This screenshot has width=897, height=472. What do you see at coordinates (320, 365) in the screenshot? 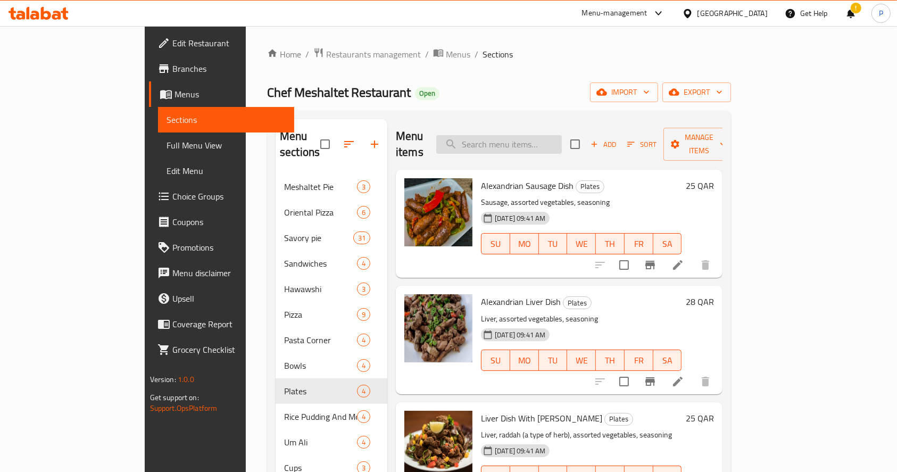
I see `div: Bowls` at bounding box center [320, 365].